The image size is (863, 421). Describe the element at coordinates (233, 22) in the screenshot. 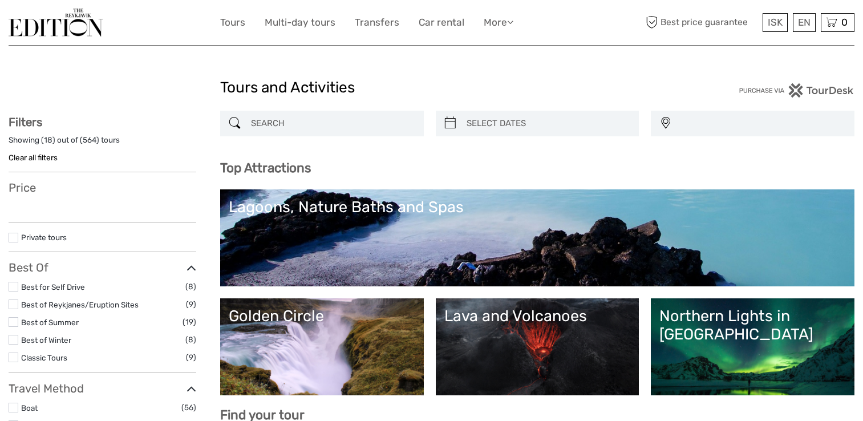

I see `a: Tours` at that location.